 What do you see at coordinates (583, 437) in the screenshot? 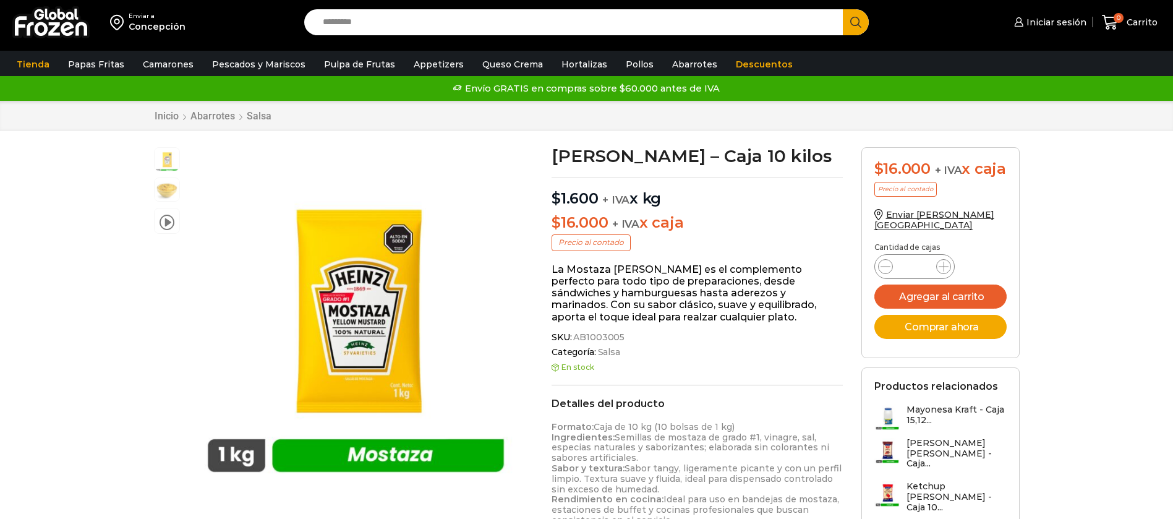
I see `strong: Ingredientes:` at bounding box center [583, 437].